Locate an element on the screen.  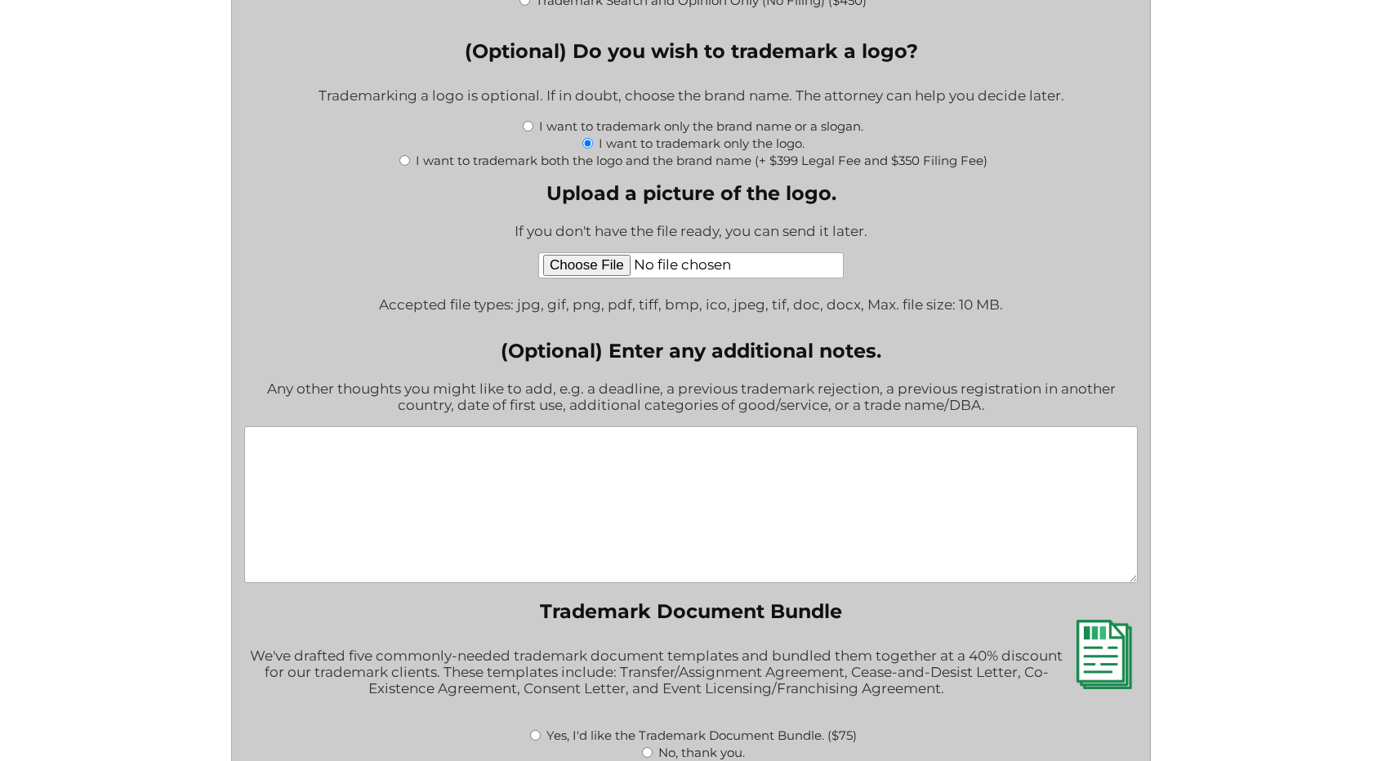
legend: Trademark Document Bundle is located at coordinates (691, 611).